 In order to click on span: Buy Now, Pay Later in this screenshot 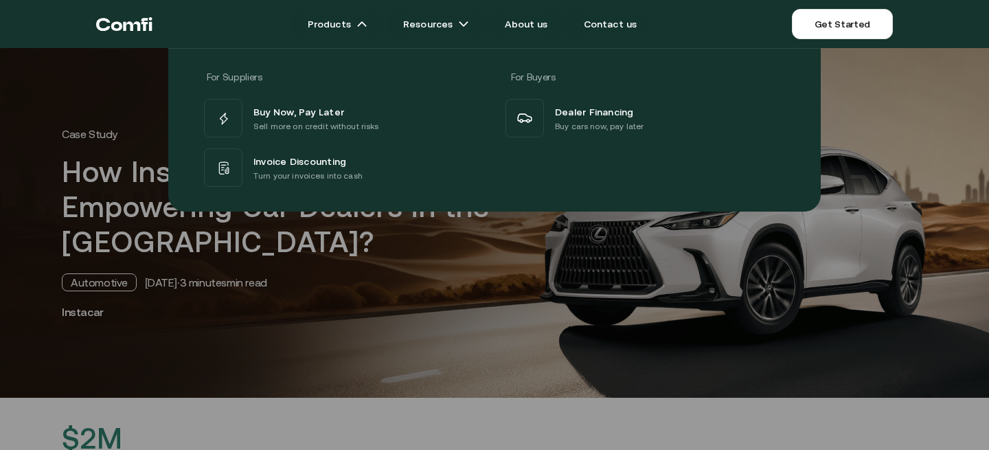, I will do `click(299, 111)`.